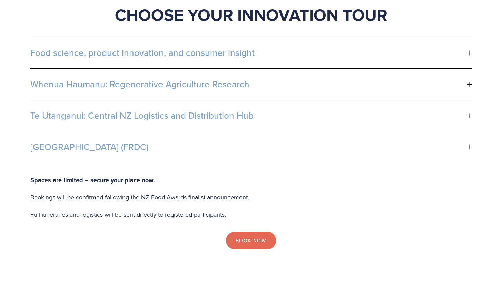 The width and height of the screenshot is (502, 284). What do you see at coordinates (92, 180) in the screenshot?
I see `strong: Spaces are limited – secure your place now.` at bounding box center [92, 180].